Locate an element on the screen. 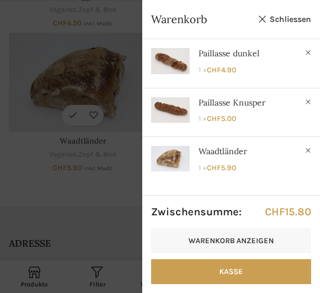 This screenshot has width=320, height=293. bdi: 15.80 is located at coordinates (288, 212).